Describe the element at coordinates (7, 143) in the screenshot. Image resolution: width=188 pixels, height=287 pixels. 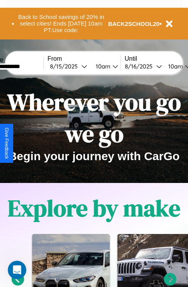
I see `div: Give Feedback` at that location.